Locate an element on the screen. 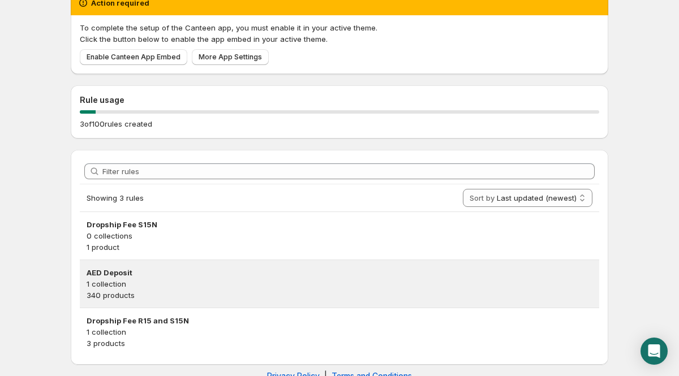 Image resolution: width=679 pixels, height=376 pixels. h3: AED Deposit is located at coordinates (339, 273).